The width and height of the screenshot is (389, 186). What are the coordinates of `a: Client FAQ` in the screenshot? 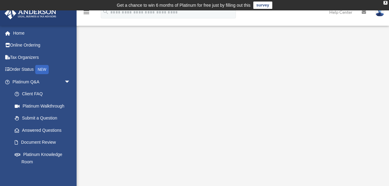 It's located at (44, 94).